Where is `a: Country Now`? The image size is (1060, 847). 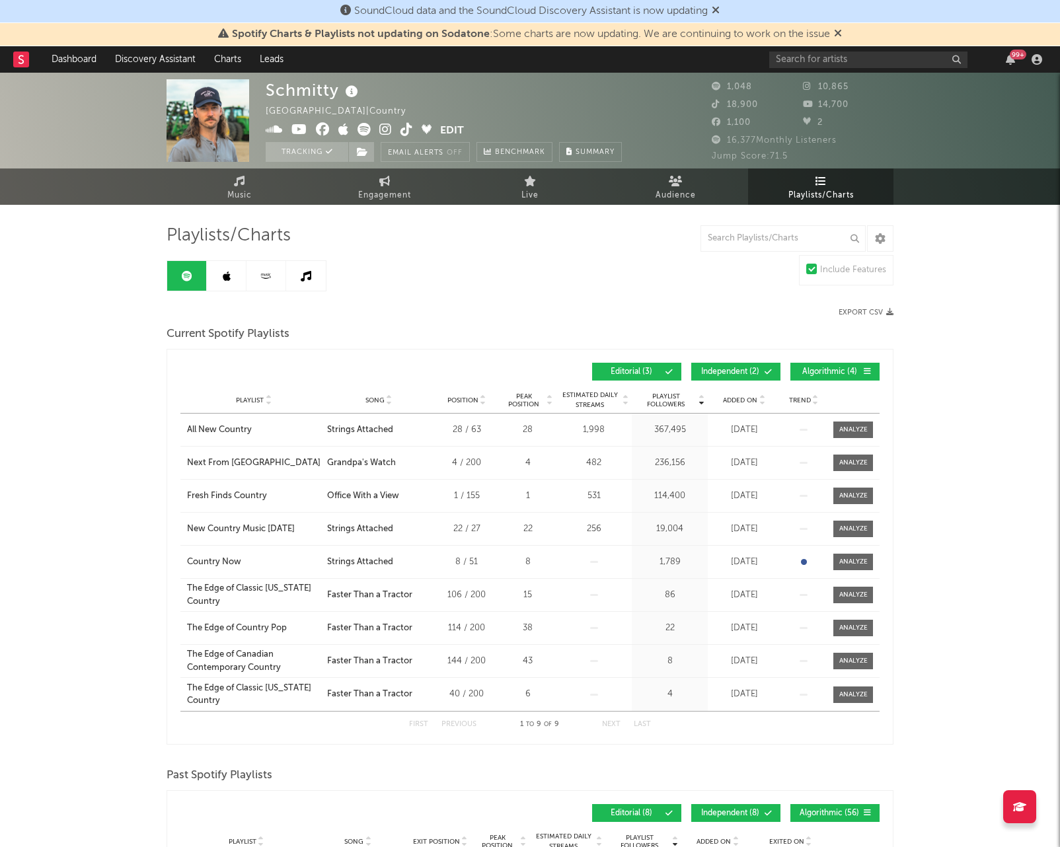 a: Country Now is located at coordinates (254, 562).